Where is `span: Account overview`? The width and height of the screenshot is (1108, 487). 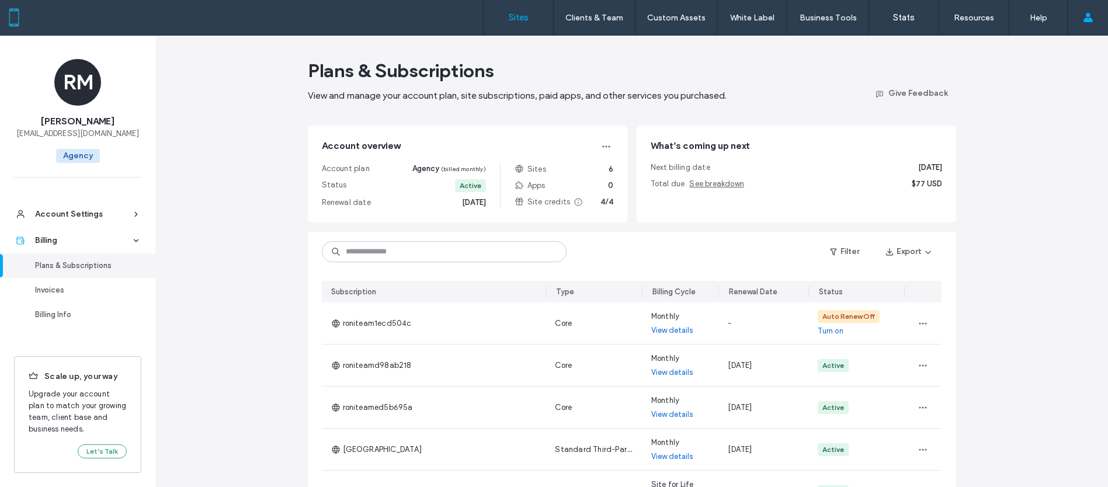 span: Account overview is located at coordinates (361, 147).